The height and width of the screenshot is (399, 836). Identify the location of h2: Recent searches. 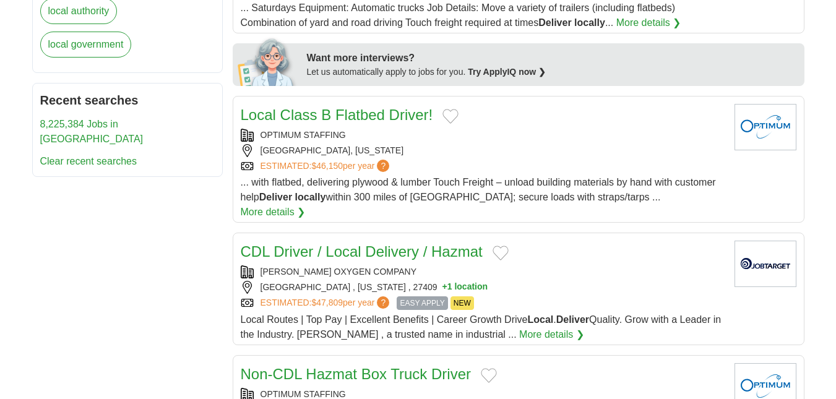
(128, 100).